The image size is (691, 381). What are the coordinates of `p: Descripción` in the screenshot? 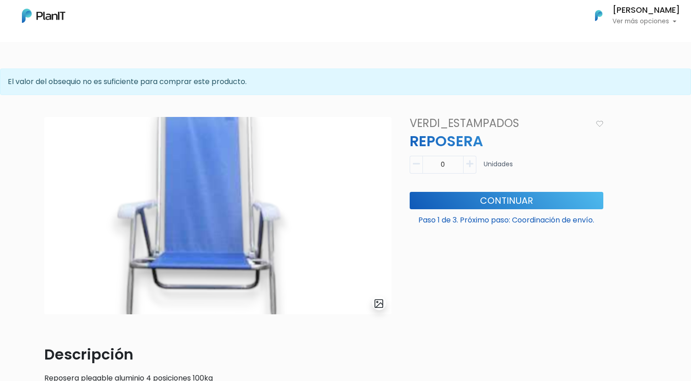 It's located at (218, 354).